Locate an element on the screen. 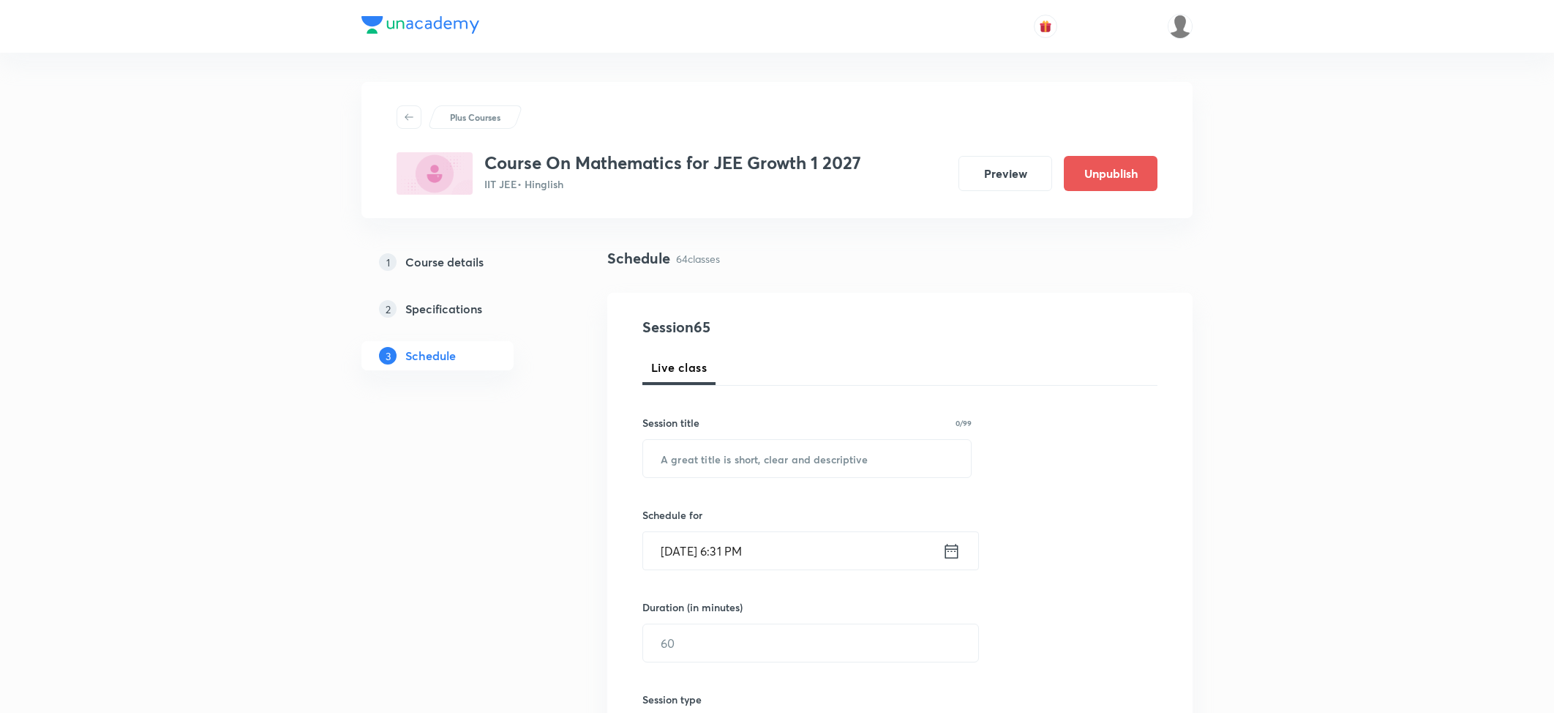 The image size is (1554, 713). h6: Duration (in minutes) is located at coordinates (692, 607).